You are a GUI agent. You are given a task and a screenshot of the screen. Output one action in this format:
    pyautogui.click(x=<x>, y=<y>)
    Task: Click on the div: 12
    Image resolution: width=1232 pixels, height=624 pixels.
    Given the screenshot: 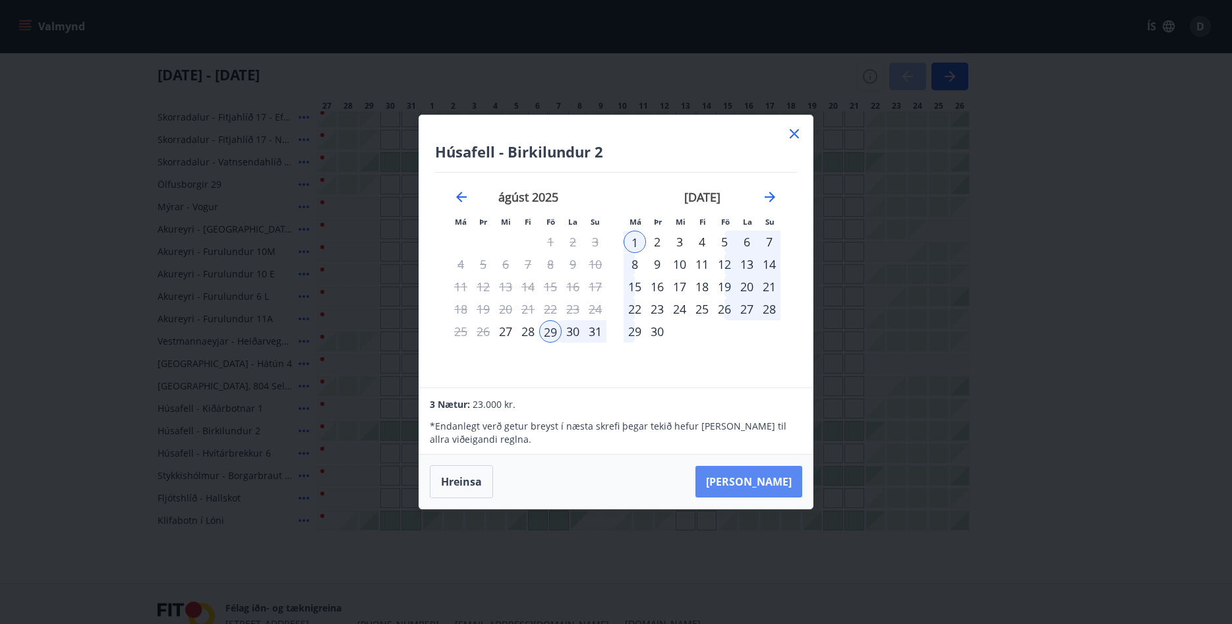 What is the action you would take?
    pyautogui.click(x=724, y=264)
    